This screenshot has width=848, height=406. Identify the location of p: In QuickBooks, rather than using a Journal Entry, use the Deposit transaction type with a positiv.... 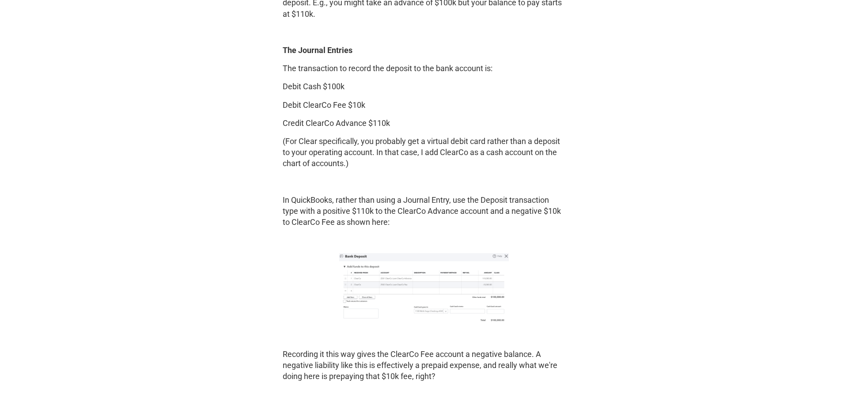
(424, 211).